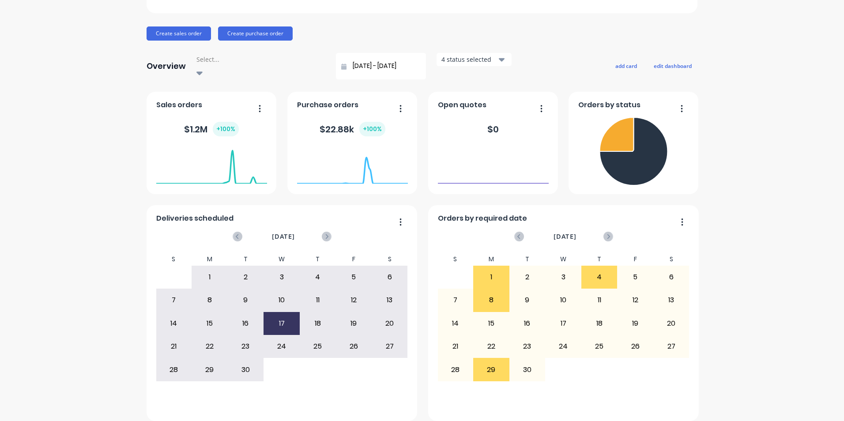  Describe the element at coordinates (327, 105) in the screenshot. I see `span: Purchase orders` at that location.